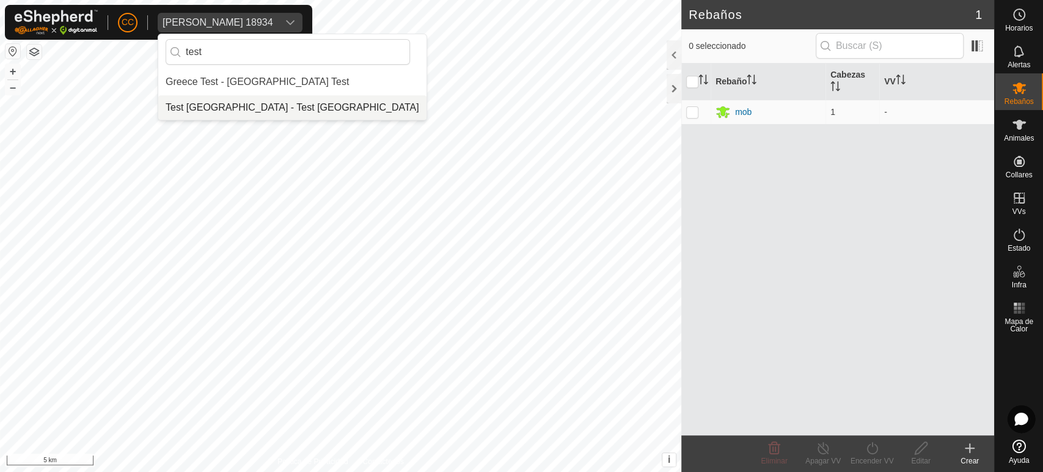 The height and width of the screenshot is (472, 1043). I want to click on span: Rafael Vaquero Gomez 18934, so click(218, 23).